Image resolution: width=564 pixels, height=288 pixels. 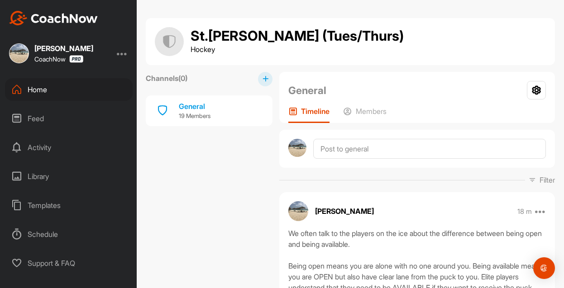 What do you see at coordinates (524, 212) in the screenshot?
I see `p: 18 m` at bounding box center [524, 212].